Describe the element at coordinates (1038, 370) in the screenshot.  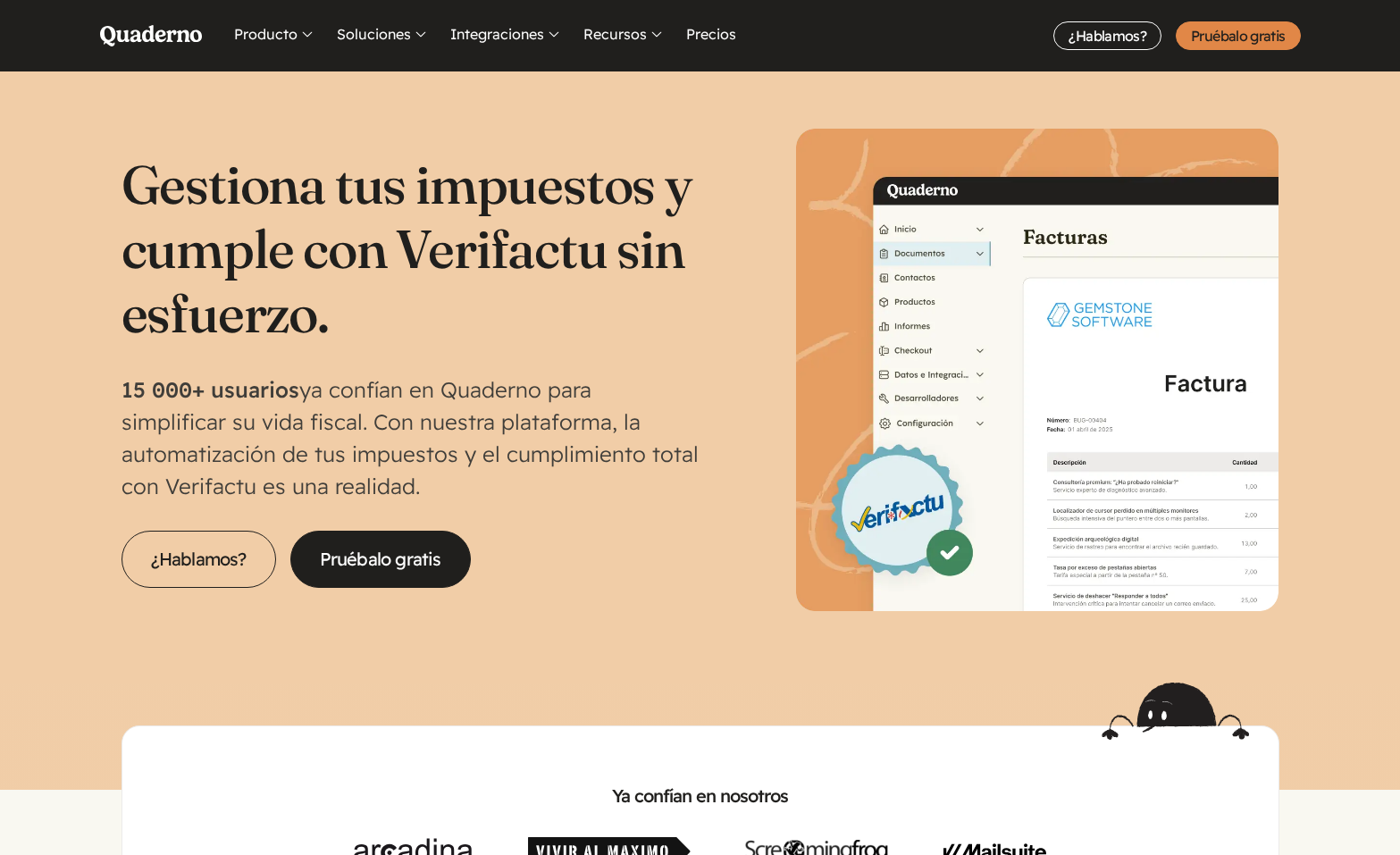
I see `img: Interfaz de Quaderno mostrando la página Factura con el distintivo Verifactu` at that location.